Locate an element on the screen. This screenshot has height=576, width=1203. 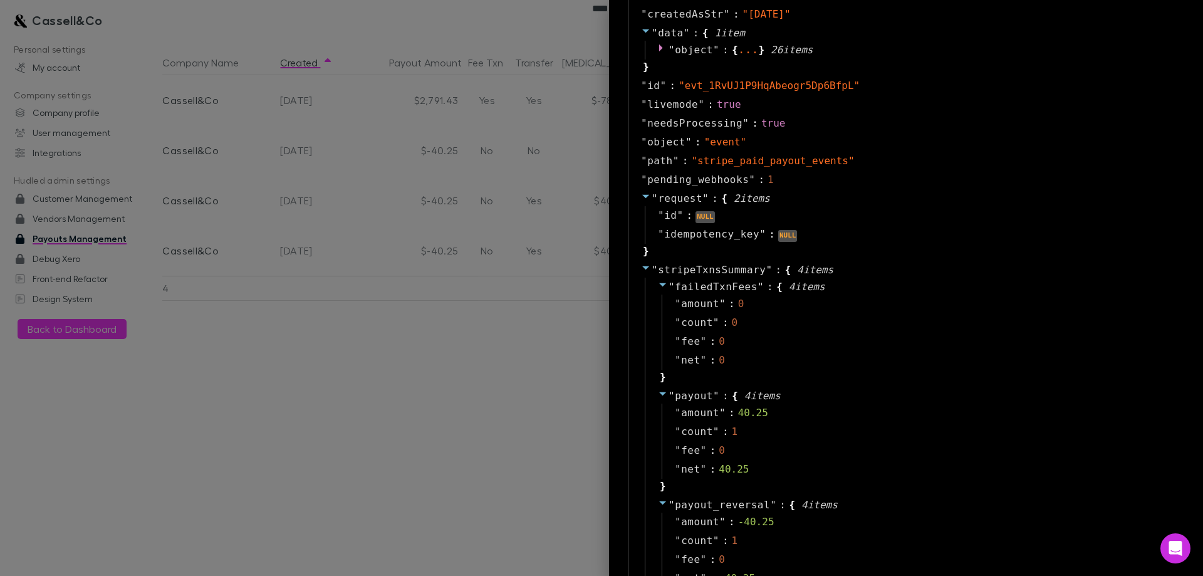
span: createdAsStr is located at coordinates (685, 14).